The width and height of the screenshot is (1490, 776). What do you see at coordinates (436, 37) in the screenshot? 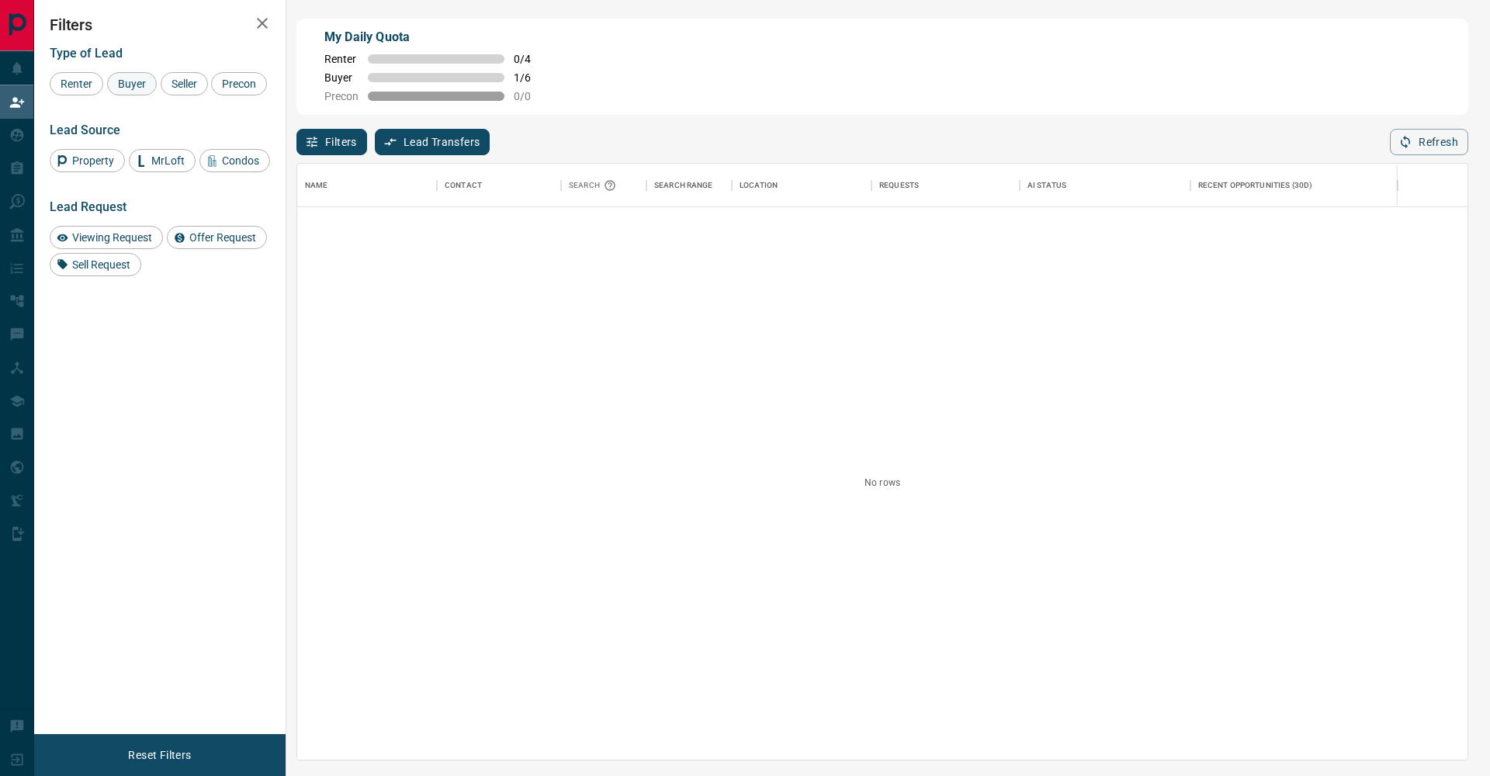
I see `p: My Daily Quota` at bounding box center [436, 37].